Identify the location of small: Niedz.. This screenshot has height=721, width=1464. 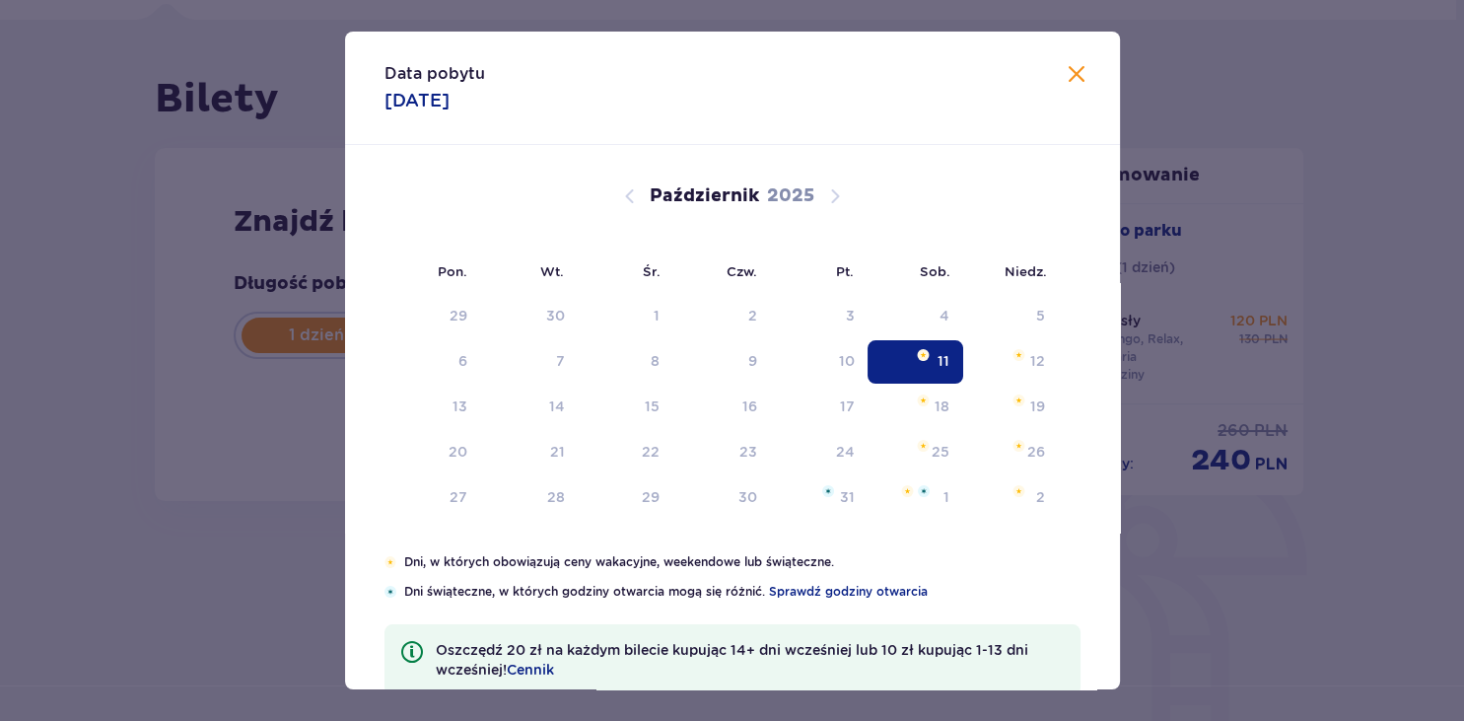
(1025, 271).